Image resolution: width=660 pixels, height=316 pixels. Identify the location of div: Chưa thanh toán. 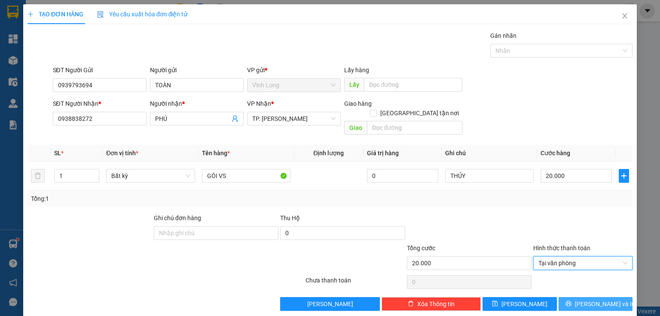
(355, 283).